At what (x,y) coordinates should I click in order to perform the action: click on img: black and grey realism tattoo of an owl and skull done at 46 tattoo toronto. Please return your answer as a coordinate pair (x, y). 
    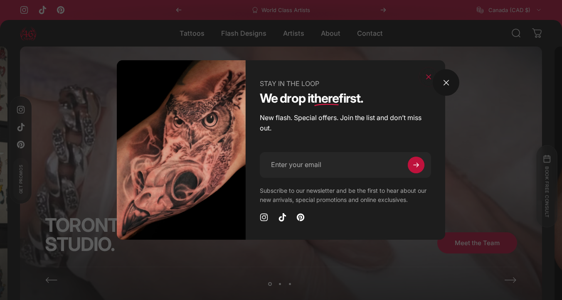
    Looking at the image, I should click on (181, 150).